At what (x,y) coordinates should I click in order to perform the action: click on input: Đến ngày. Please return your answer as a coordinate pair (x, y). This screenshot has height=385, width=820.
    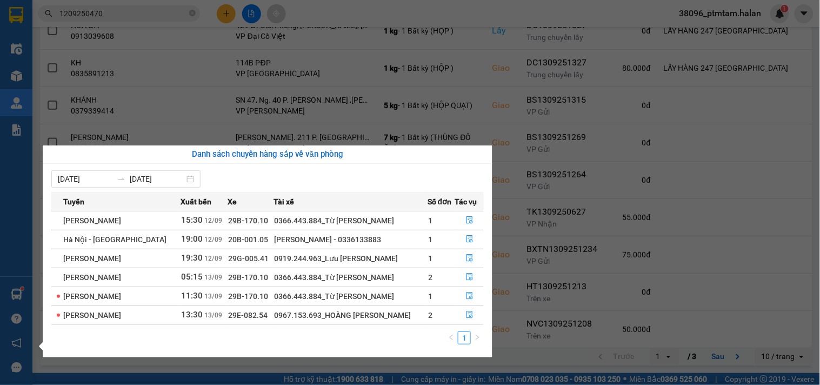
    Looking at the image, I should click on (157, 179).